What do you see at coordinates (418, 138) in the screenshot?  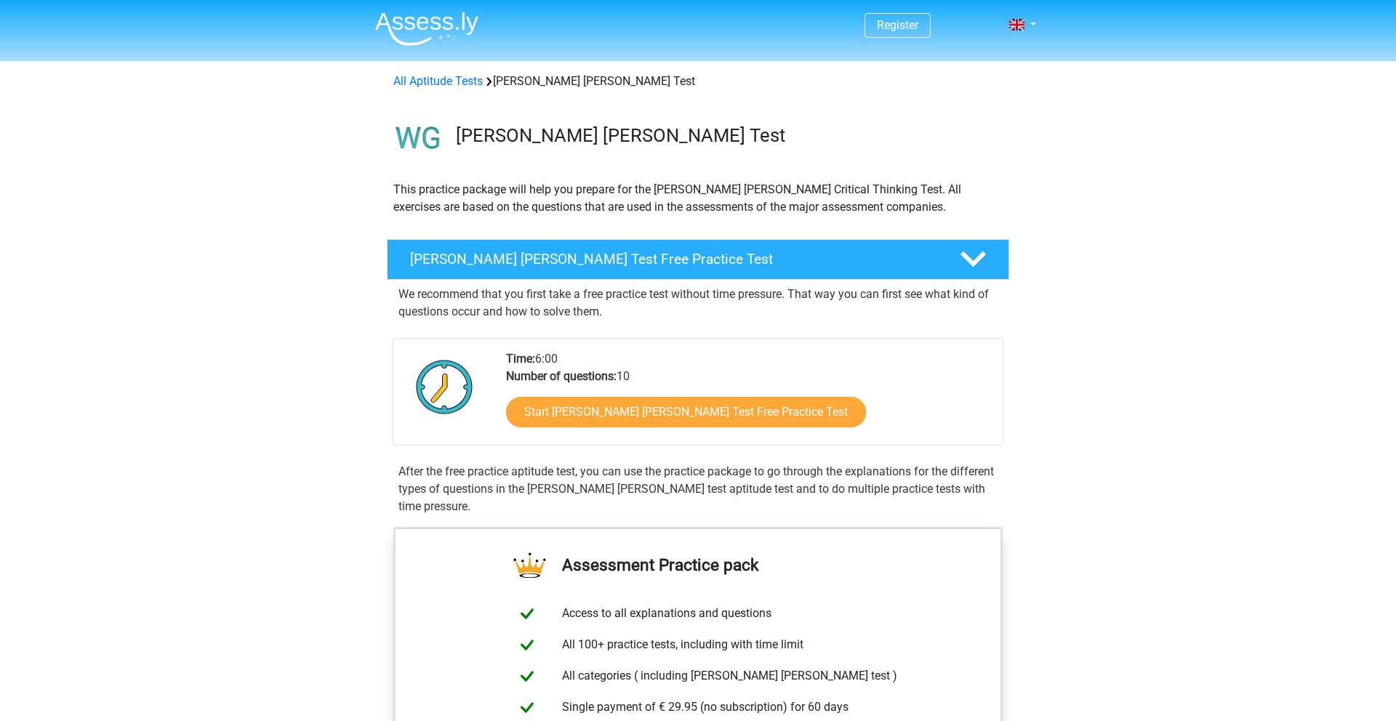 I see `img: watson glaser test` at bounding box center [418, 138].